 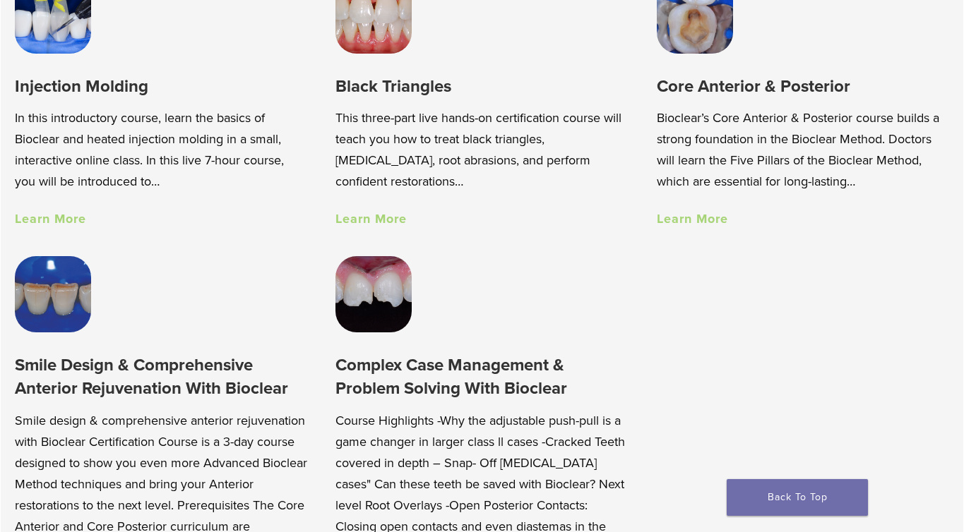 What do you see at coordinates (797, 498) in the screenshot?
I see `a: Back To Top` at bounding box center [797, 498].